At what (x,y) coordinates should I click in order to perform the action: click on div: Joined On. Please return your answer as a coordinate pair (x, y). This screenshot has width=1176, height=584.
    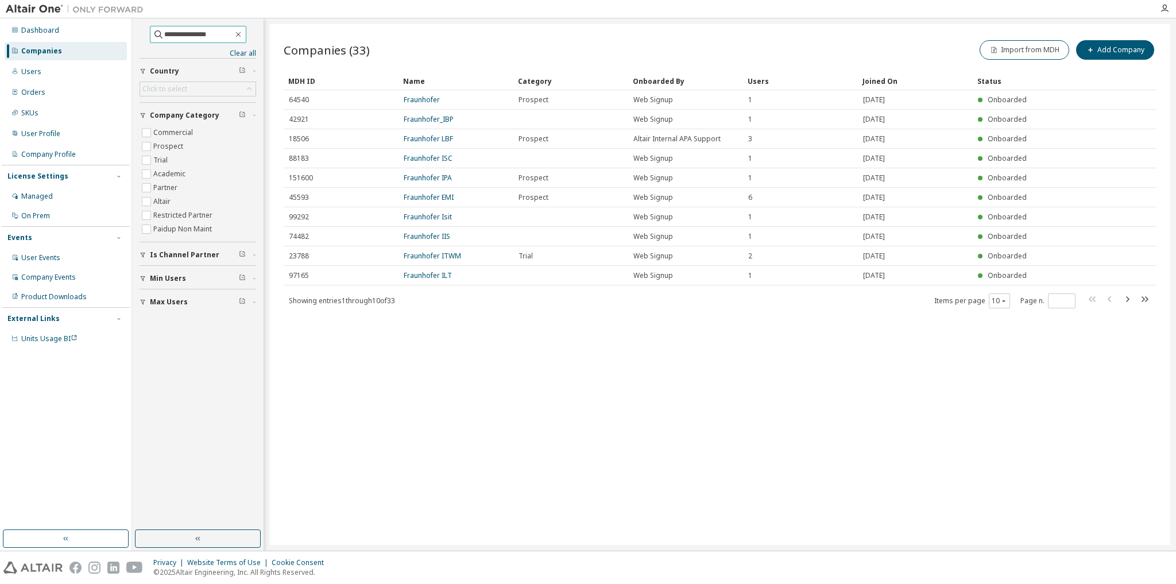
    Looking at the image, I should click on (915, 81).